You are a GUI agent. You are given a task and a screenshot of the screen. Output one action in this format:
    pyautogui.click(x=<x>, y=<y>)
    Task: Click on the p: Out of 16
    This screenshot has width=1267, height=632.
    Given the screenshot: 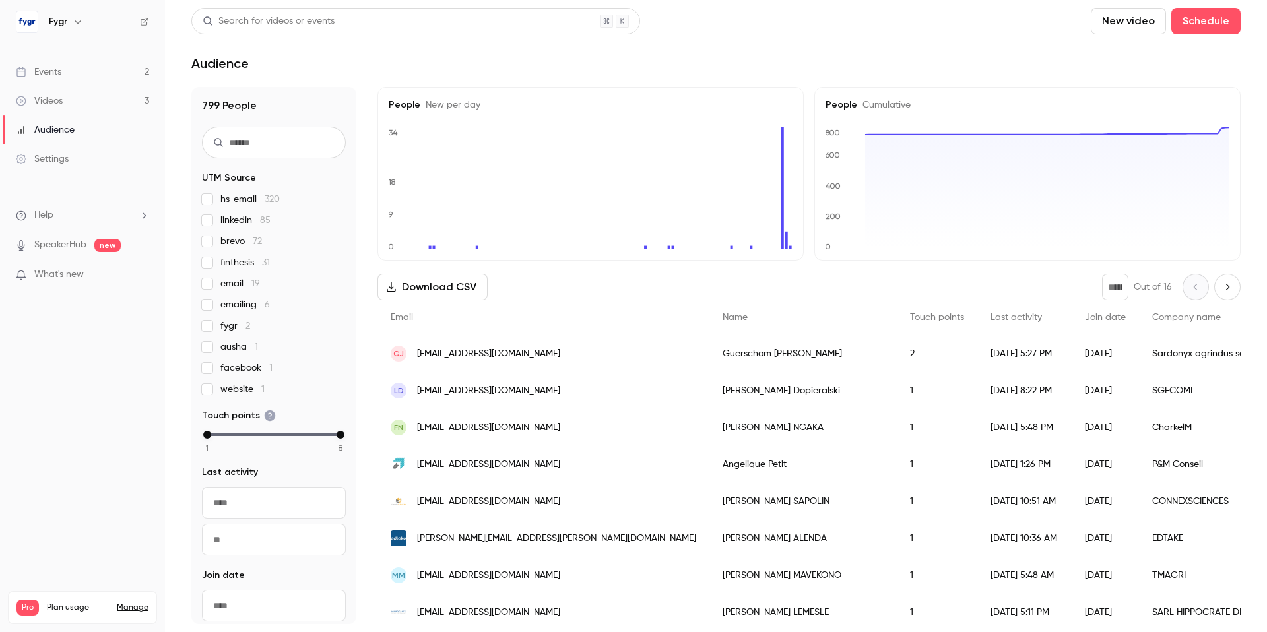 What is the action you would take?
    pyautogui.click(x=1153, y=287)
    